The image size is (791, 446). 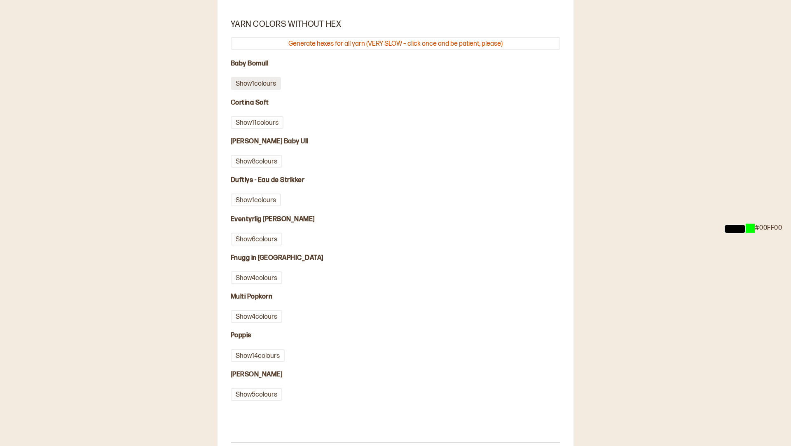 I want to click on button: Show8colours, so click(x=256, y=161).